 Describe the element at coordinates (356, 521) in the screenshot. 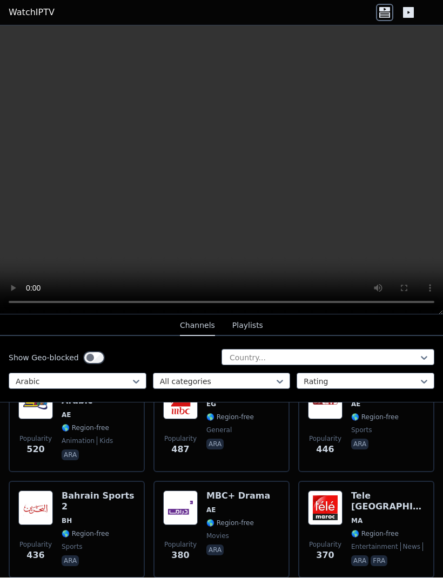

I see `span: MA` at that location.